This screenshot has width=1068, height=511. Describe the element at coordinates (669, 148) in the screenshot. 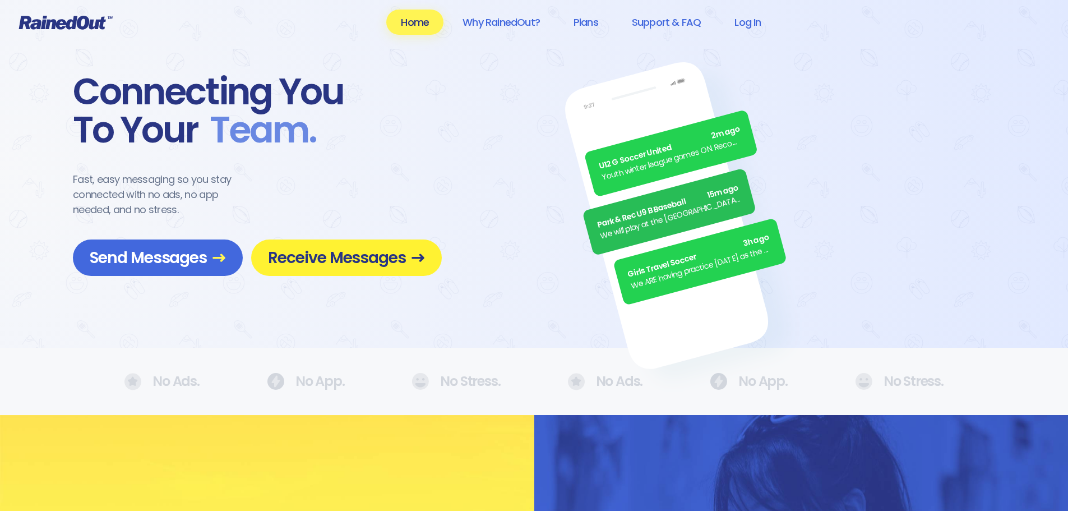

I see `div: U12 G Soccer United` at that location.